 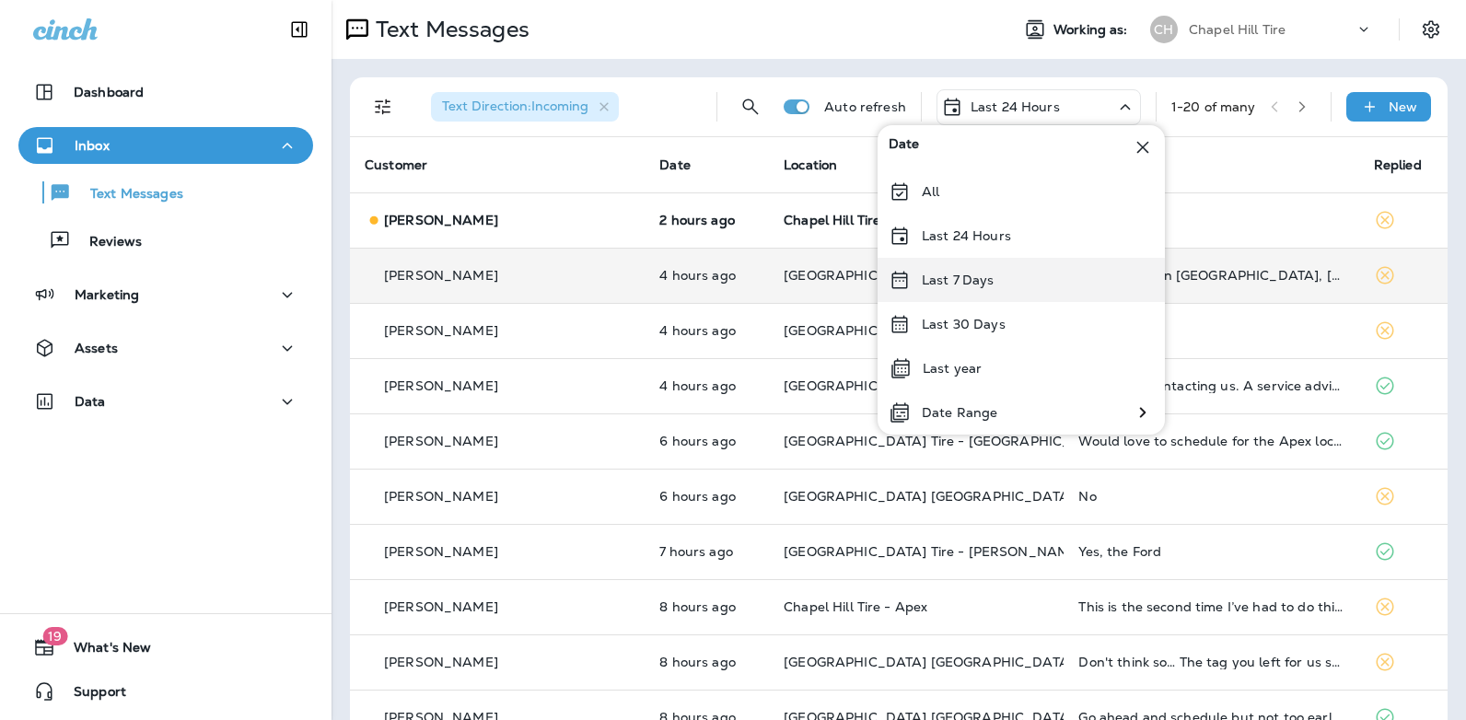 I want to click on p: Reviews, so click(x=106, y=242).